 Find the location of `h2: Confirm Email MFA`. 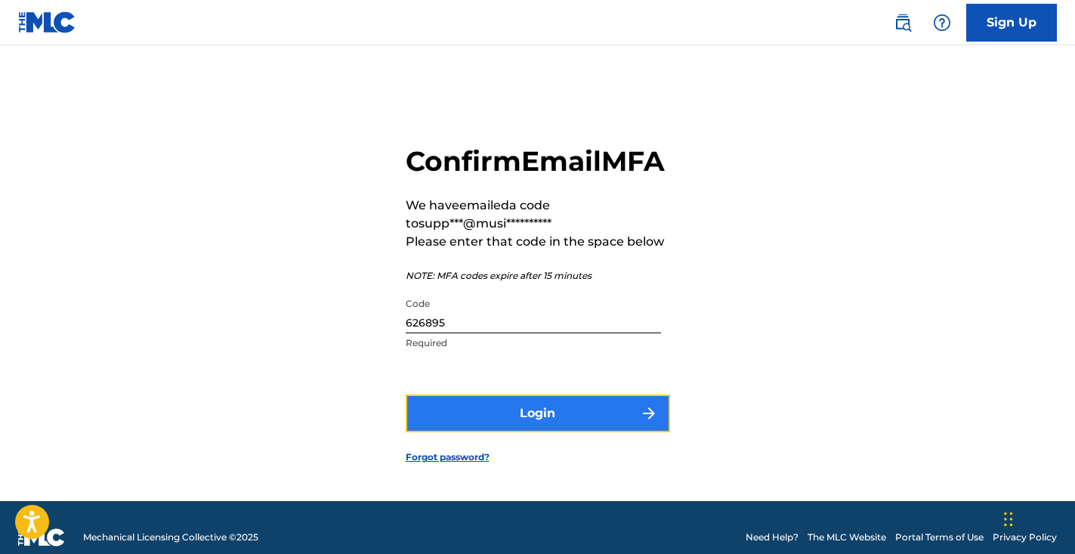

h2: Confirm Email MFA is located at coordinates (538, 161).